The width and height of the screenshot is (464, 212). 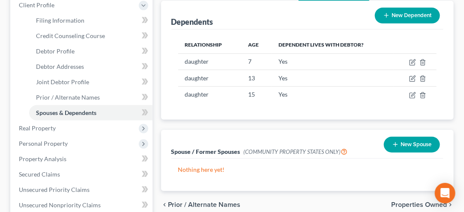 What do you see at coordinates (412, 145) in the screenshot?
I see `button: New Spouse` at bounding box center [412, 145].